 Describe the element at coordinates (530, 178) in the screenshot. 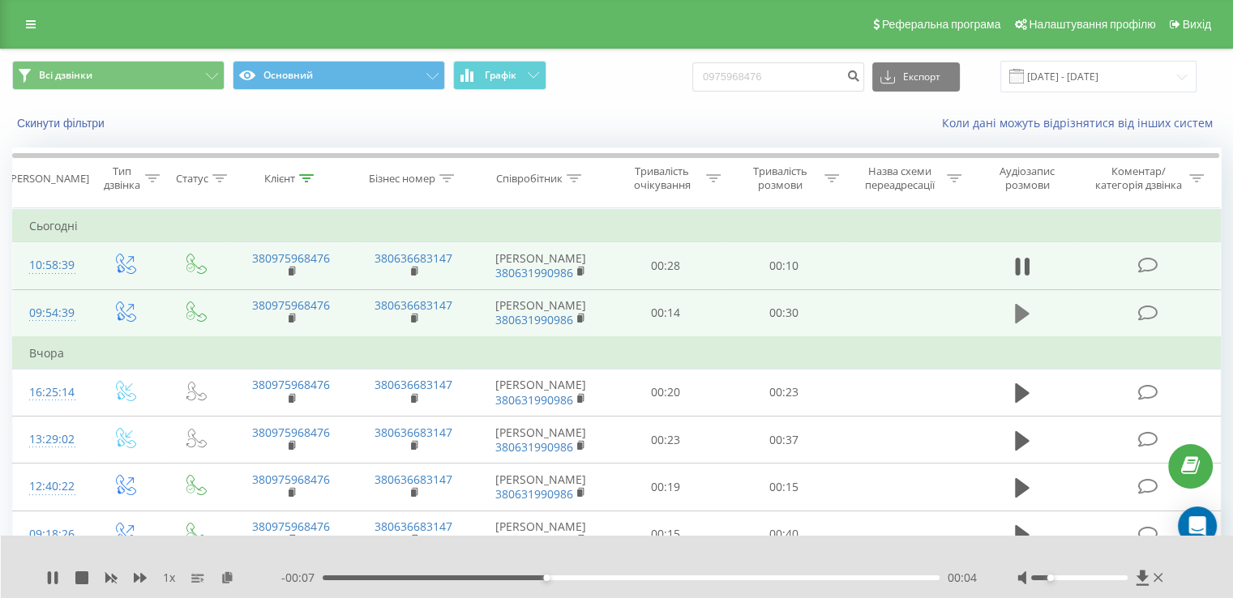

I see `div: Співробітник` at that location.